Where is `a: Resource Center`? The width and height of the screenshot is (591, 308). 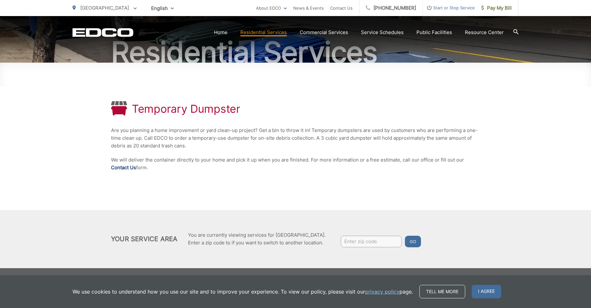
a: Resource Center is located at coordinates (484, 32).